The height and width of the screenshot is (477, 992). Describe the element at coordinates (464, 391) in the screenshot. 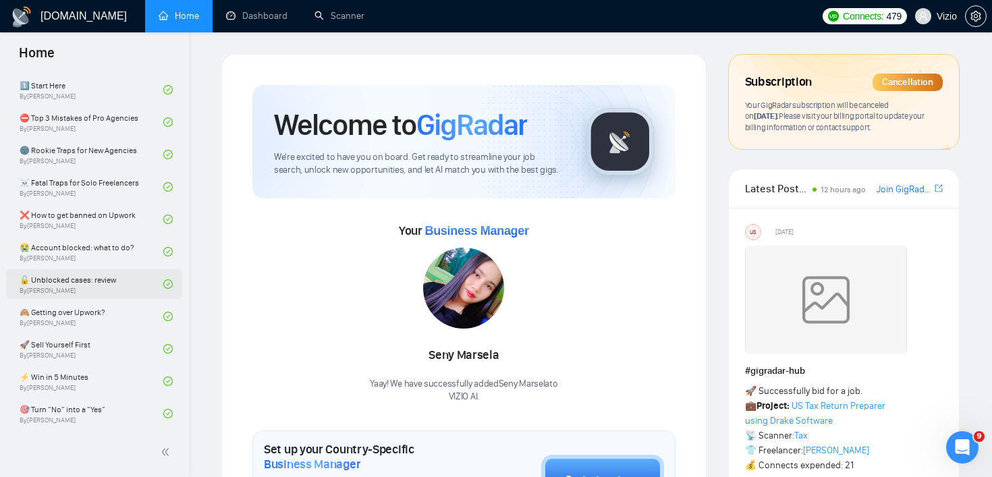

I see `div: Yaay! We have successfully added Seny Marsela to` at that location.